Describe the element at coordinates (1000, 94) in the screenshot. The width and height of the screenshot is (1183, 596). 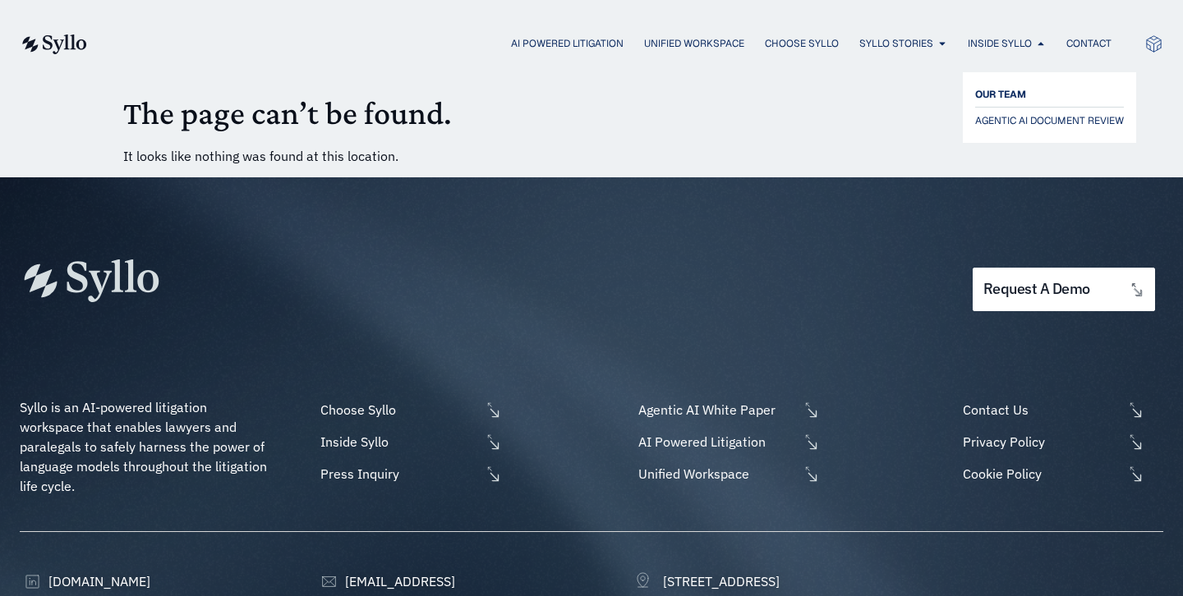
I see `span: OUR TEAM` at that location.